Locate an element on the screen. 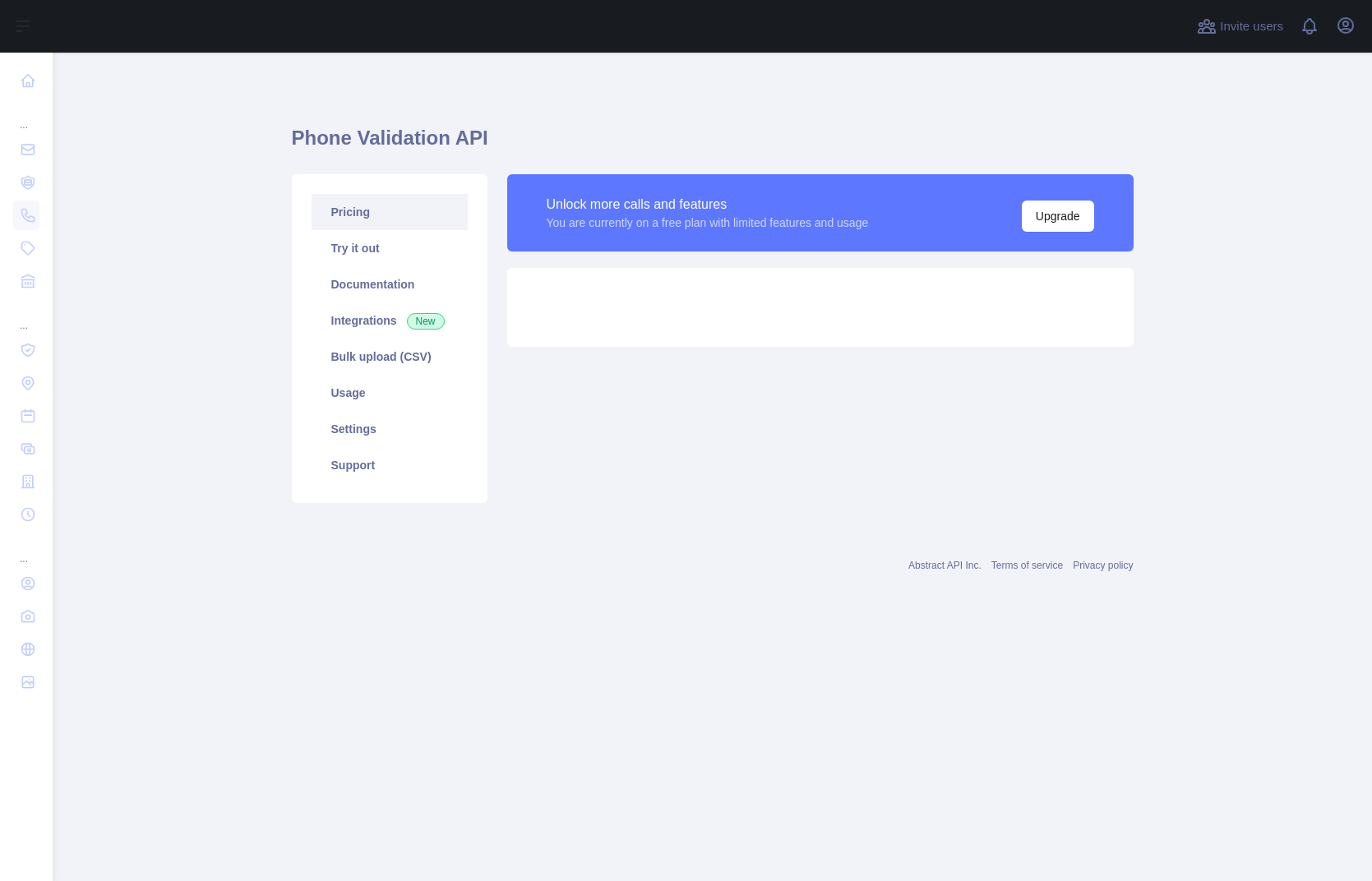 This screenshot has height=881, width=1372. a: Settings is located at coordinates (389, 429).